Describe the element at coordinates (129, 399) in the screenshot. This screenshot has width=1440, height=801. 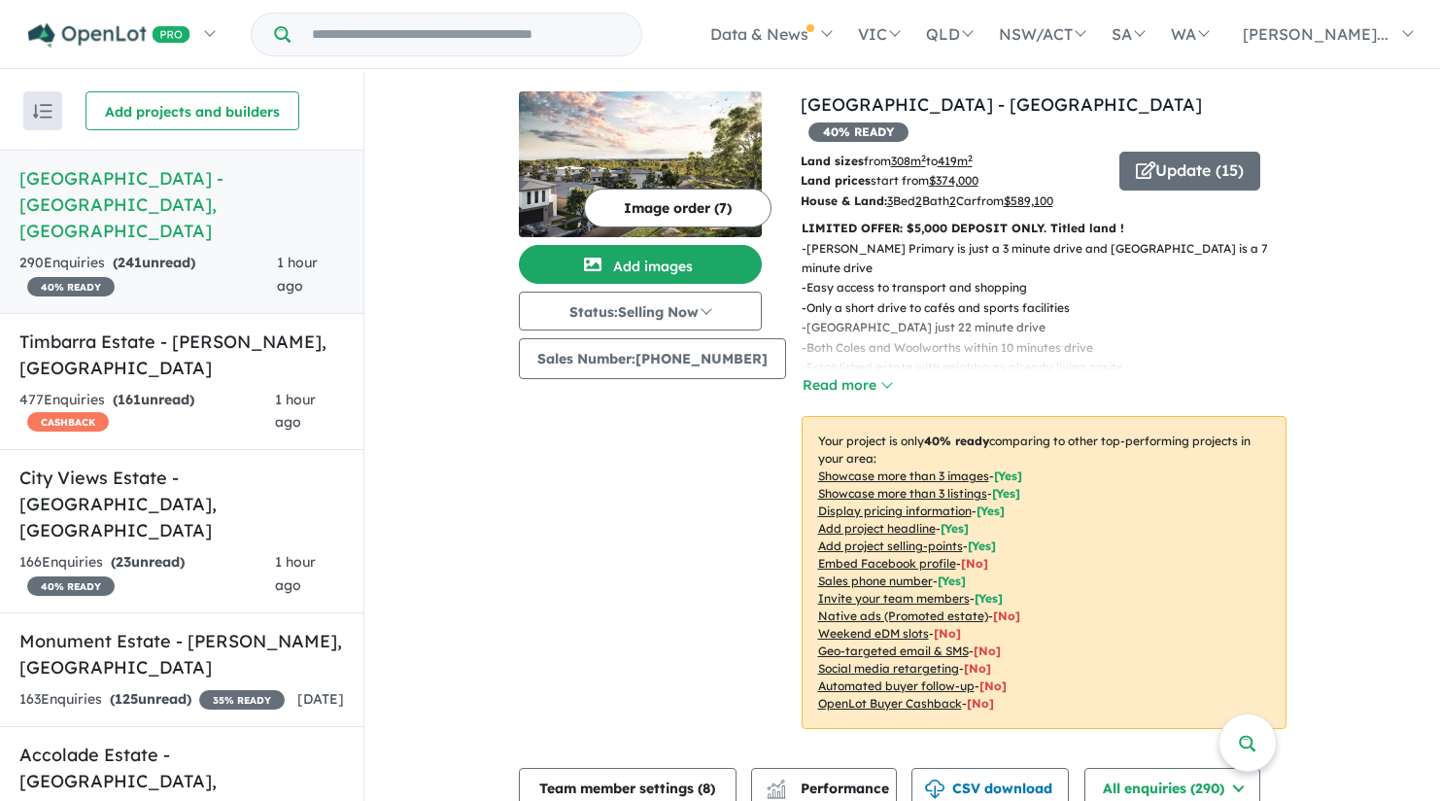
I see `span: 161` at that location.